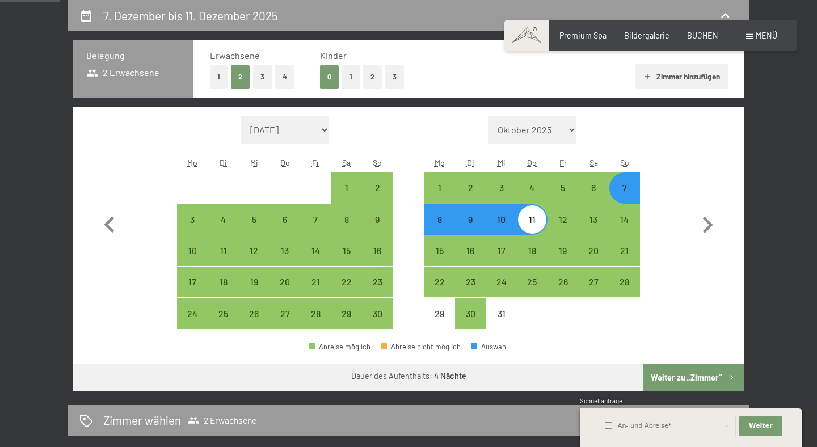 This screenshot has width=817, height=447. What do you see at coordinates (693, 378) in the screenshot?
I see `button: Weiter zu „Zimmer“` at bounding box center [693, 378].